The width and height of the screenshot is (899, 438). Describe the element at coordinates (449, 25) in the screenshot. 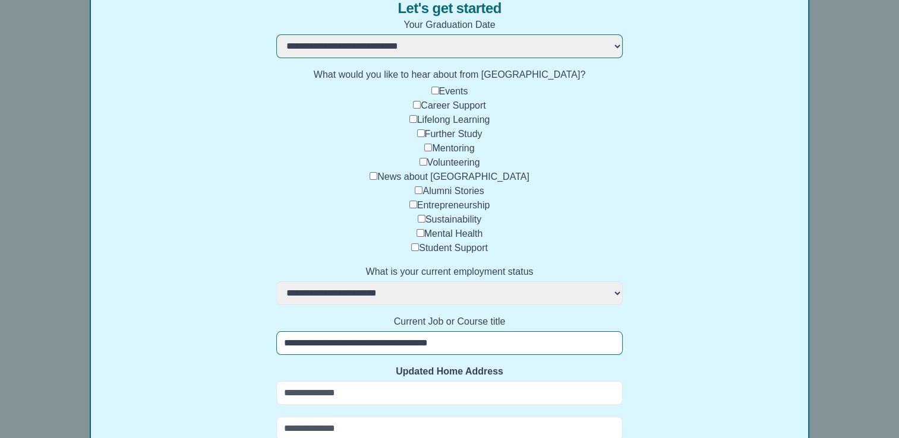

I see `label: Your Graduation Date` at that location.